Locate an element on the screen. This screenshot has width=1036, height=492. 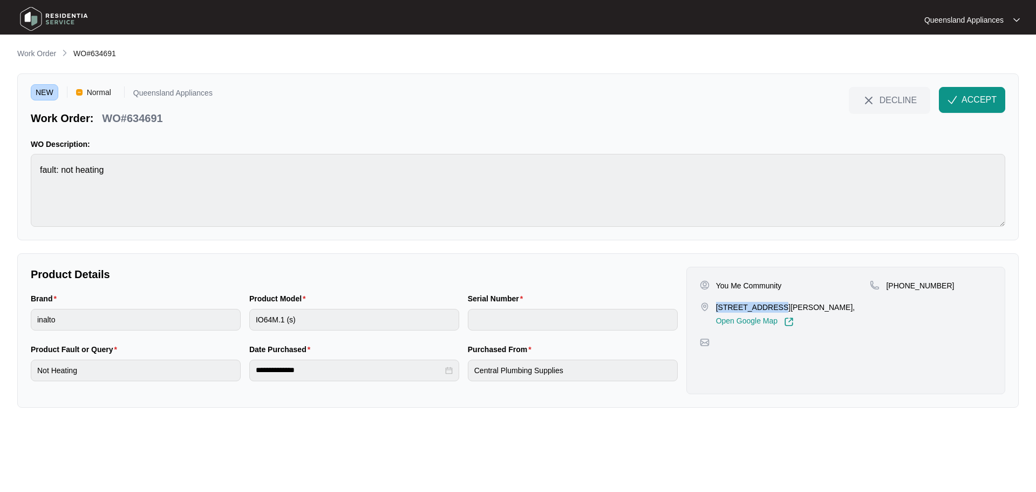
textarea: fault: not heating is located at coordinates (518, 190).